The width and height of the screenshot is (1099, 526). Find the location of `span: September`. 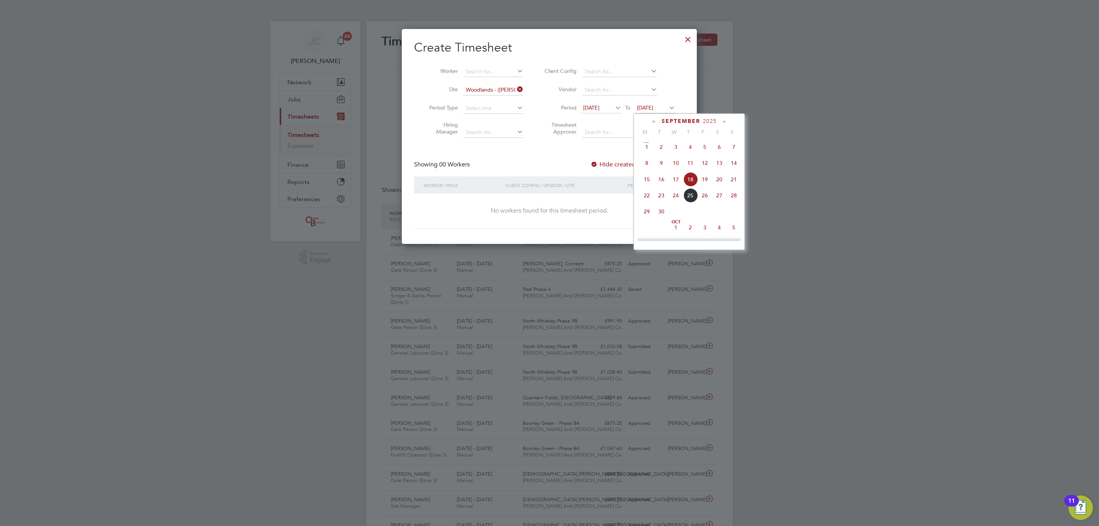

span: September is located at coordinates (681, 121).